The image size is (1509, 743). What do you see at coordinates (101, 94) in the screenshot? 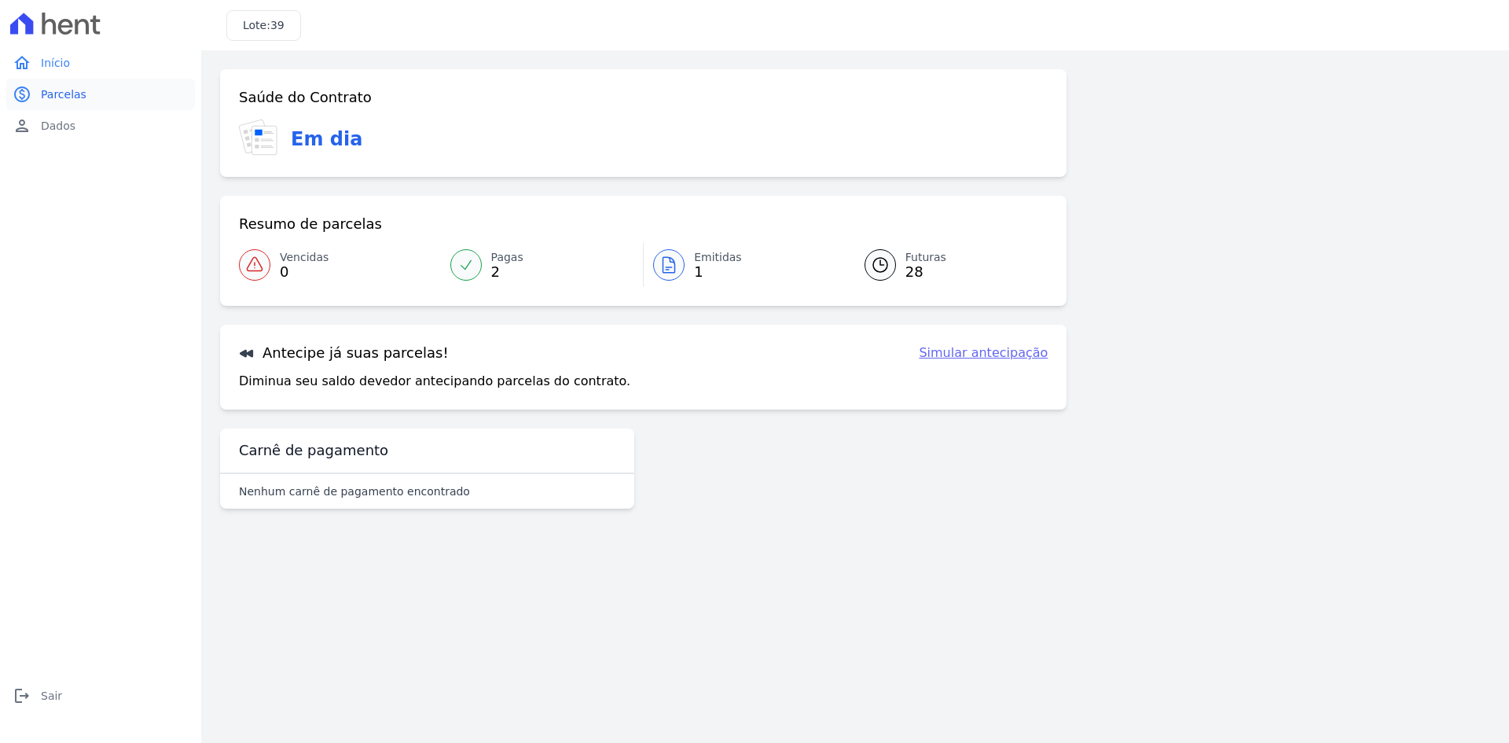
I see `a: paidParcelas` at bounding box center [101, 94].